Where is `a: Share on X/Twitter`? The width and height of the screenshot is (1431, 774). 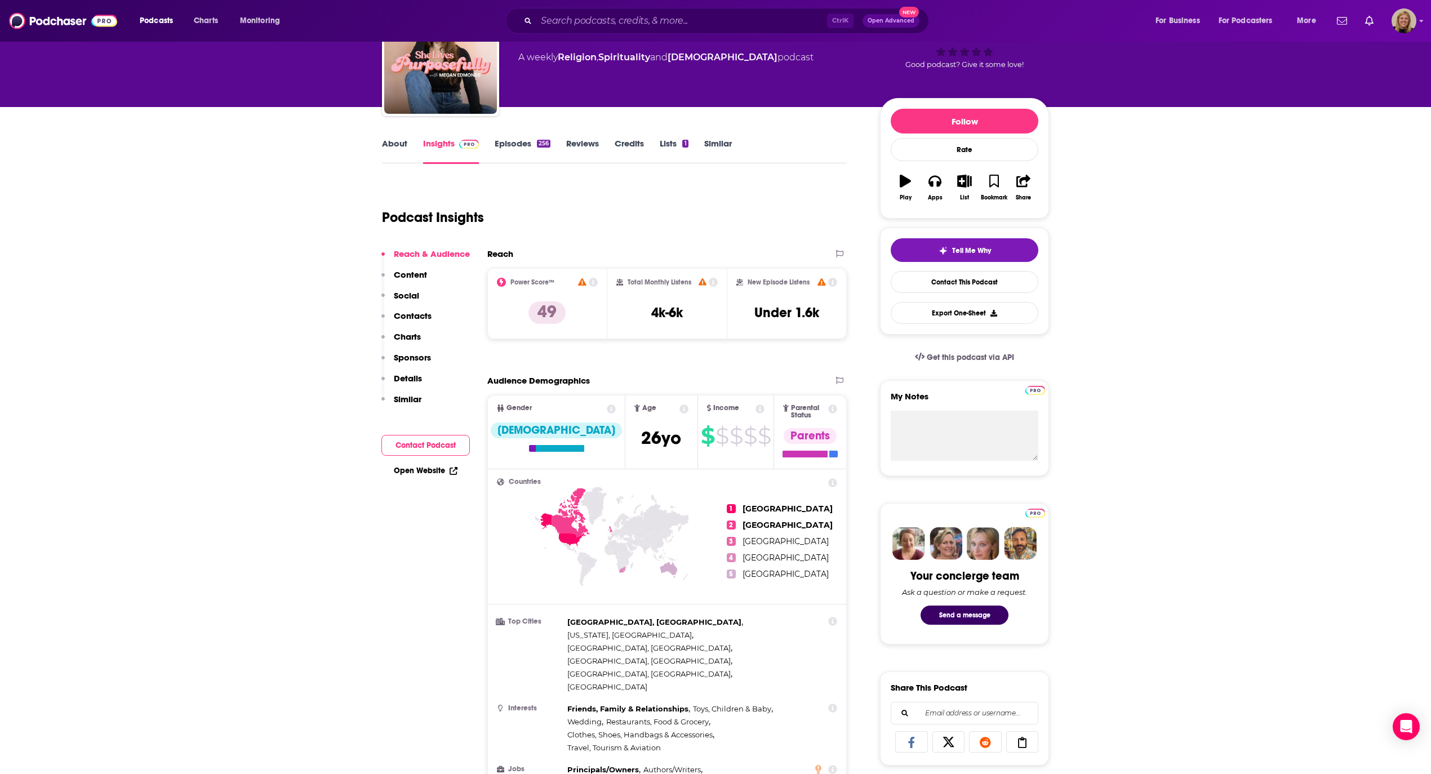
a: Share on X/Twitter is located at coordinates (949, 742).